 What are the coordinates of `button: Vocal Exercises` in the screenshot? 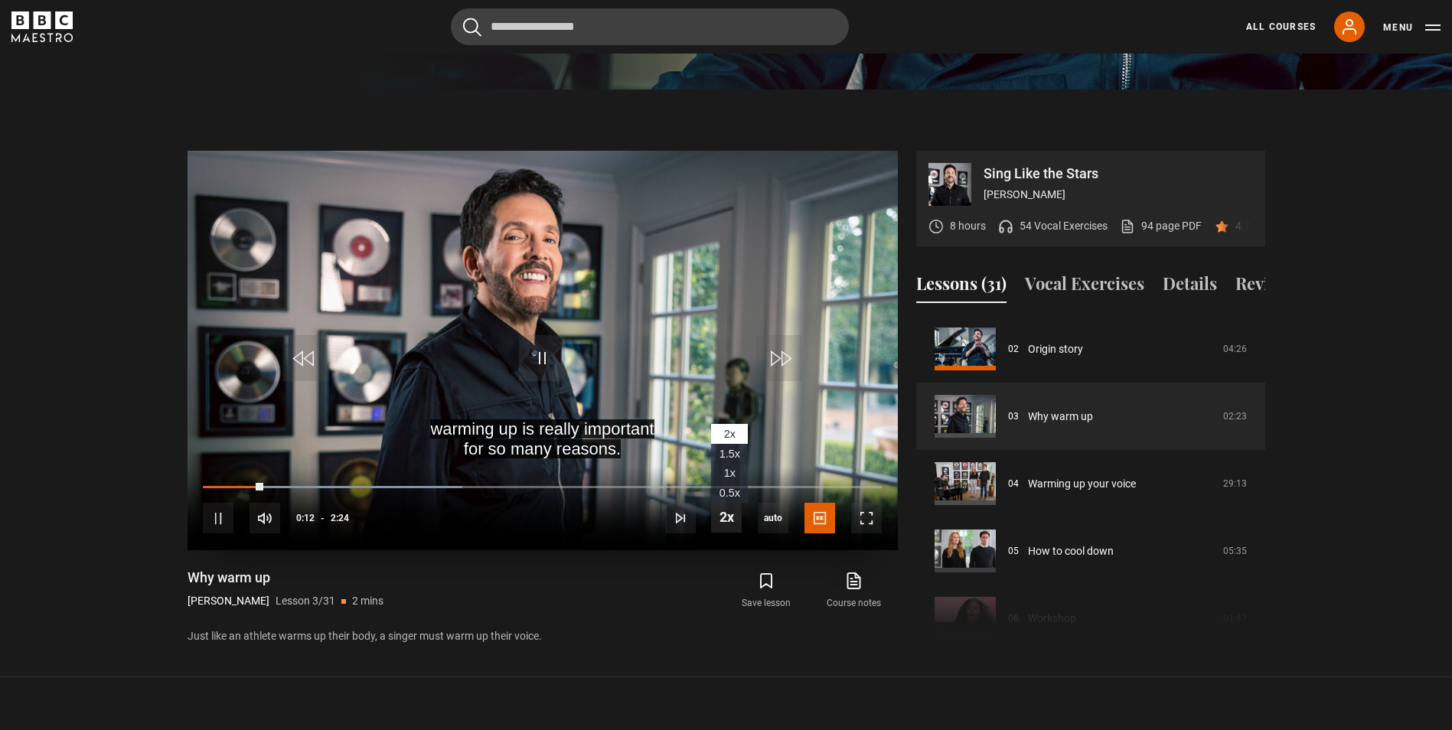 It's located at (1084, 287).